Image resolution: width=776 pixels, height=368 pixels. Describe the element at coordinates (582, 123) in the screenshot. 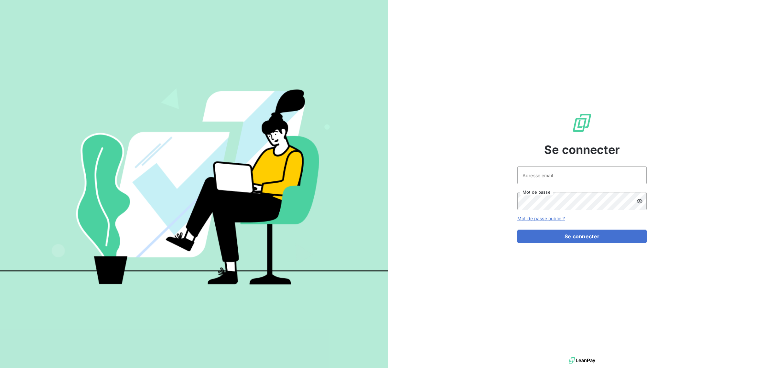

I see `img: Logo LeanPay` at that location.